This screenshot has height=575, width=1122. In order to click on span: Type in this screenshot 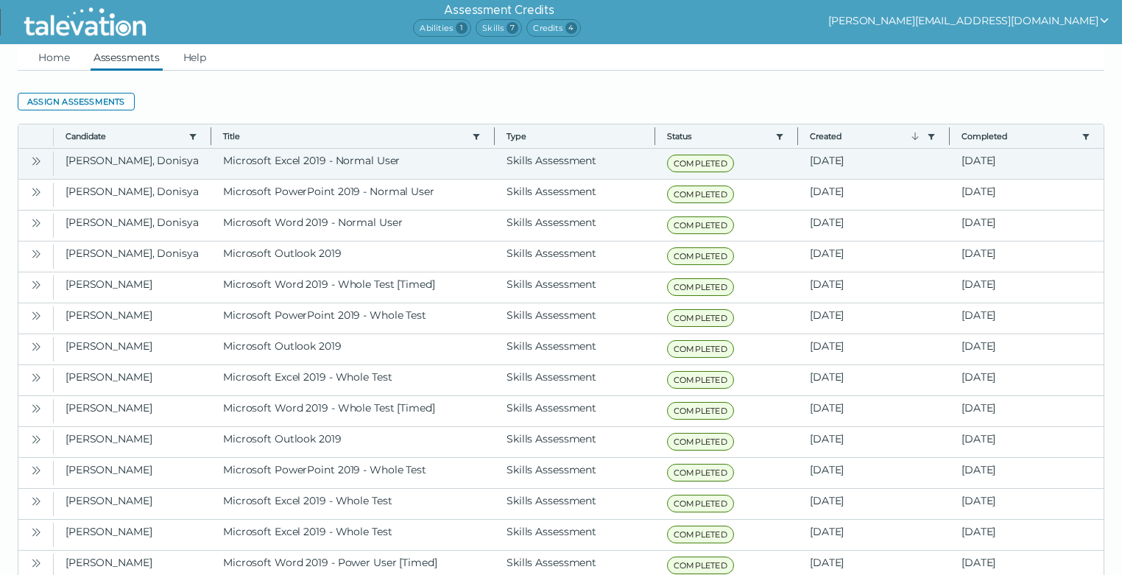, I will do `click(574, 136)`.